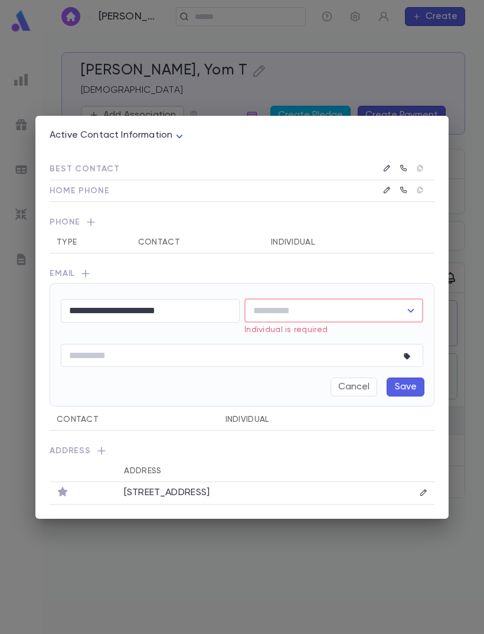  Describe the element at coordinates (330, 330) in the screenshot. I see `p: Individual is required` at that location.